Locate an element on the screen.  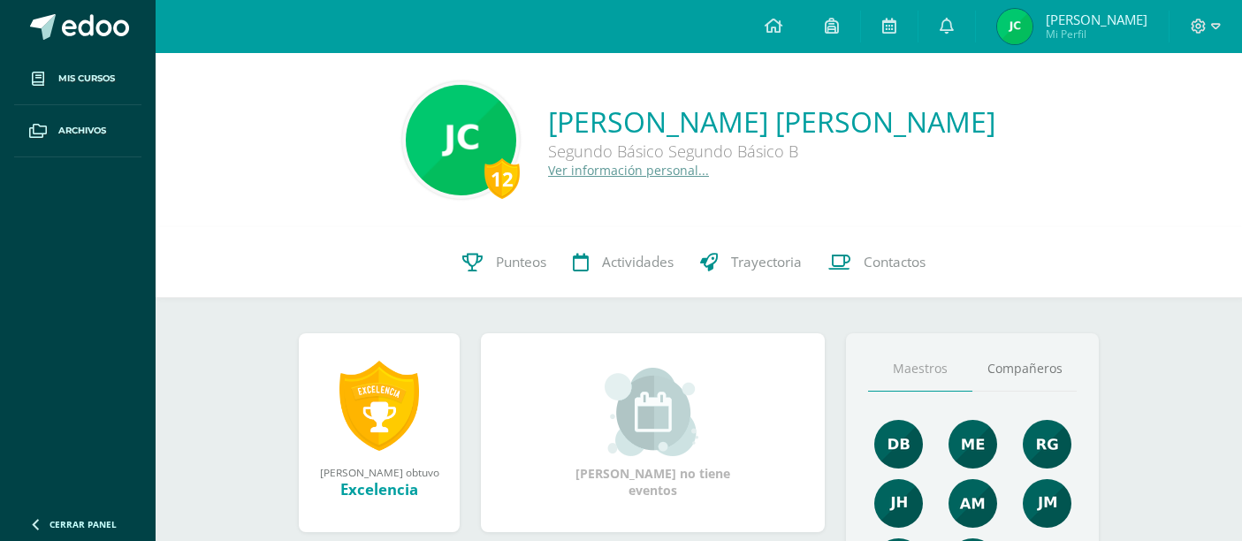
div: 12 is located at coordinates (502, 179).